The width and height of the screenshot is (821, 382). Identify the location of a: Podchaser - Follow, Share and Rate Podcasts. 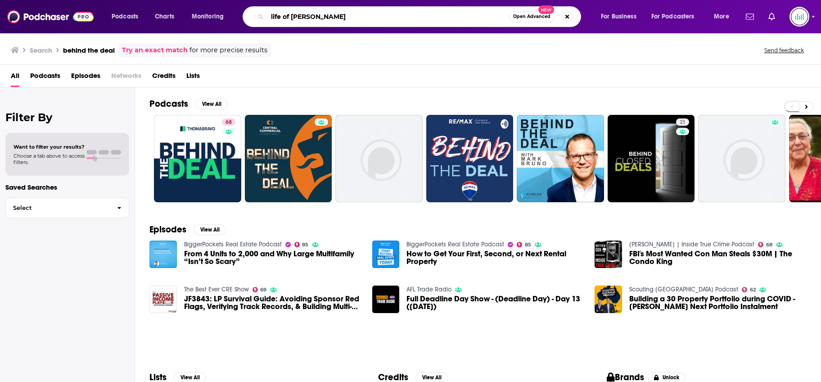
(50, 17).